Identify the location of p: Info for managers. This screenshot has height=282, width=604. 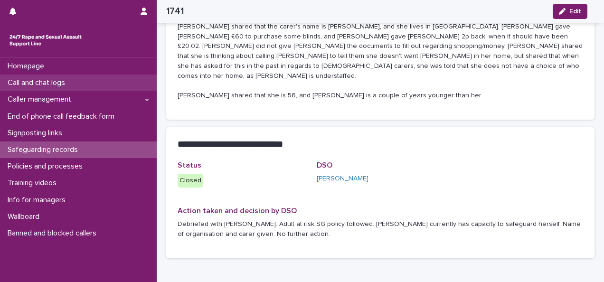
(38, 200).